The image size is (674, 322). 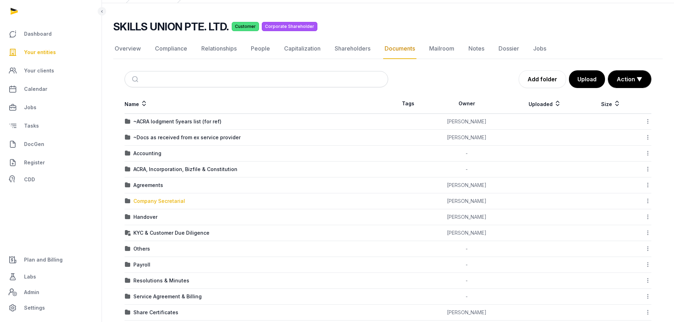 What do you see at coordinates (29, 180) in the screenshot?
I see `span: CDD` at bounding box center [29, 180].